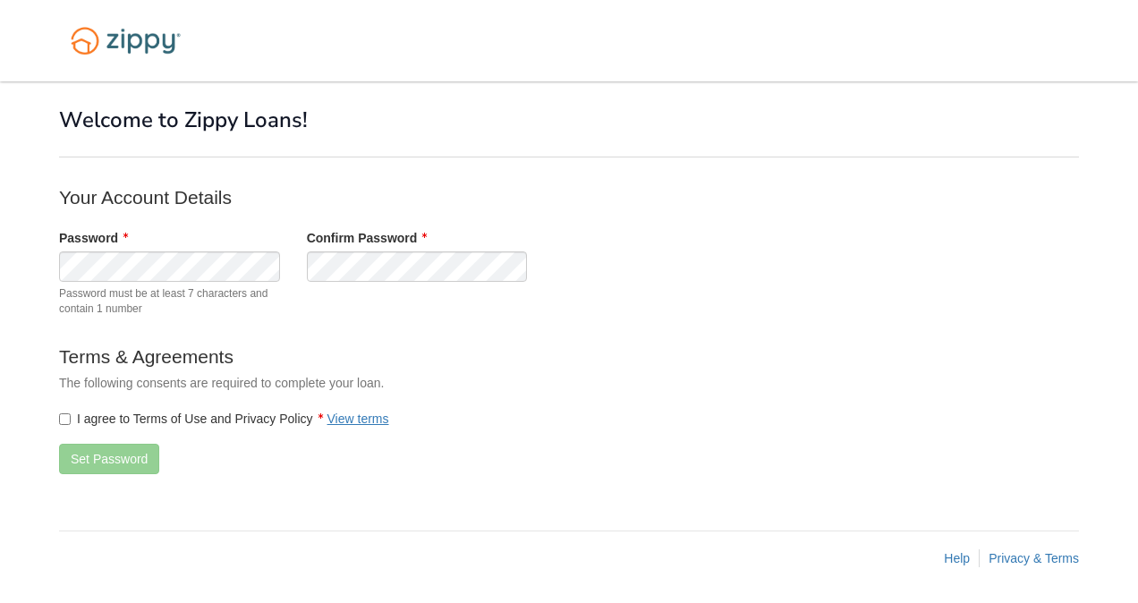 The width and height of the screenshot is (1138, 603). What do you see at coordinates (367, 238) in the screenshot?
I see `label: Confirm Password` at bounding box center [367, 238].